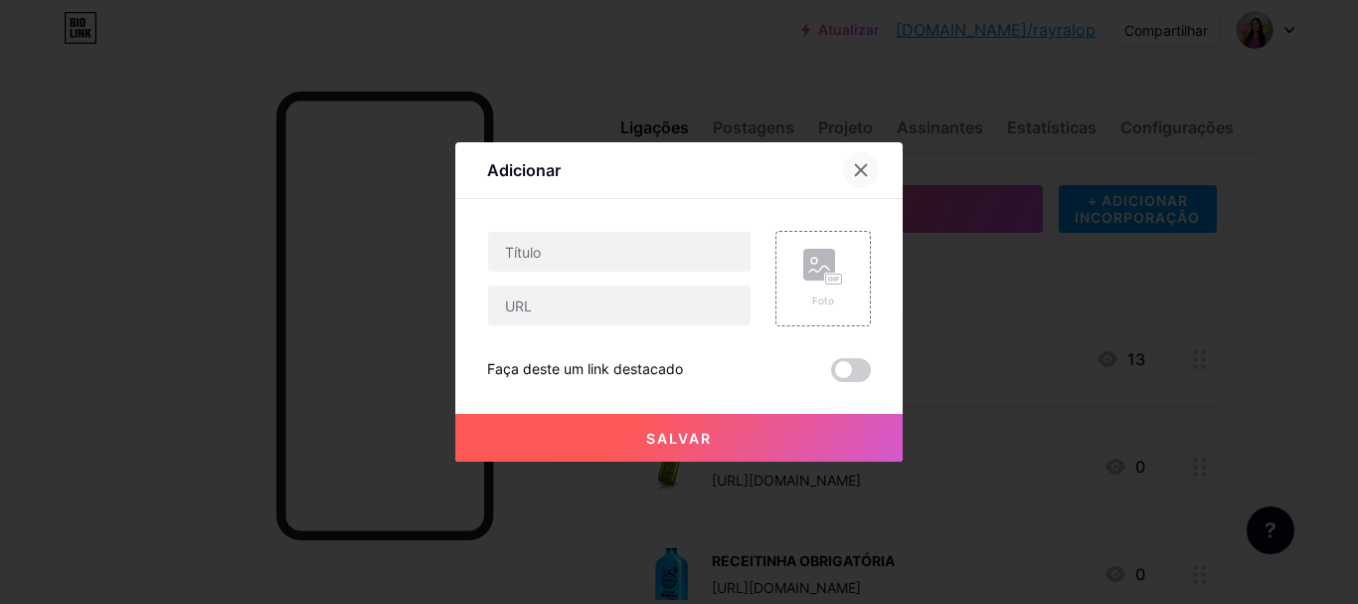  What do you see at coordinates (823, 300) in the screenshot?
I see `font: Foto` at bounding box center [823, 300].